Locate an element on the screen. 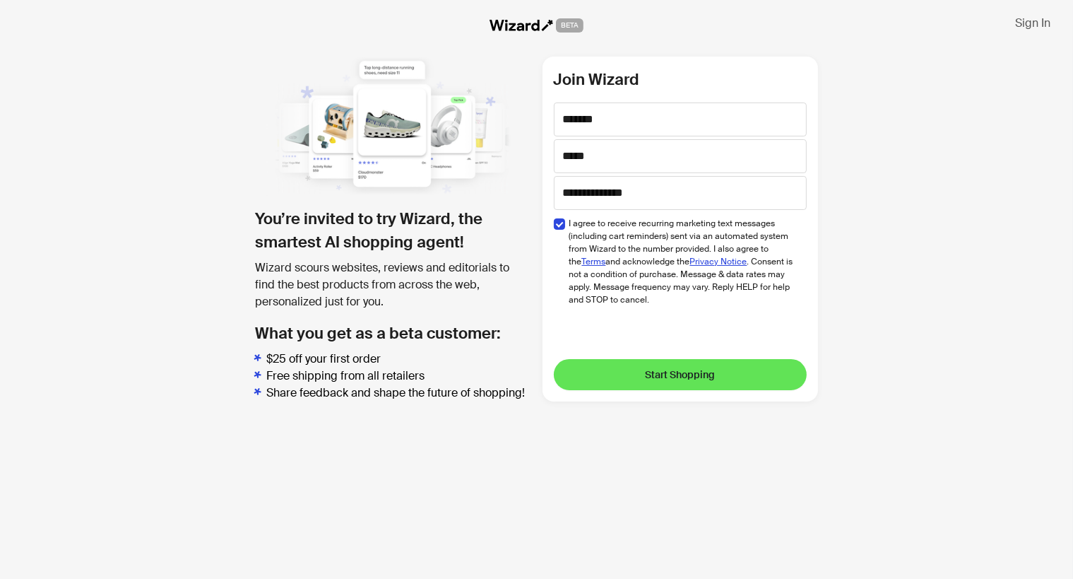 Image resolution: width=1073 pixels, height=579 pixels. button: Start Shopping is located at coordinates (681, 375).